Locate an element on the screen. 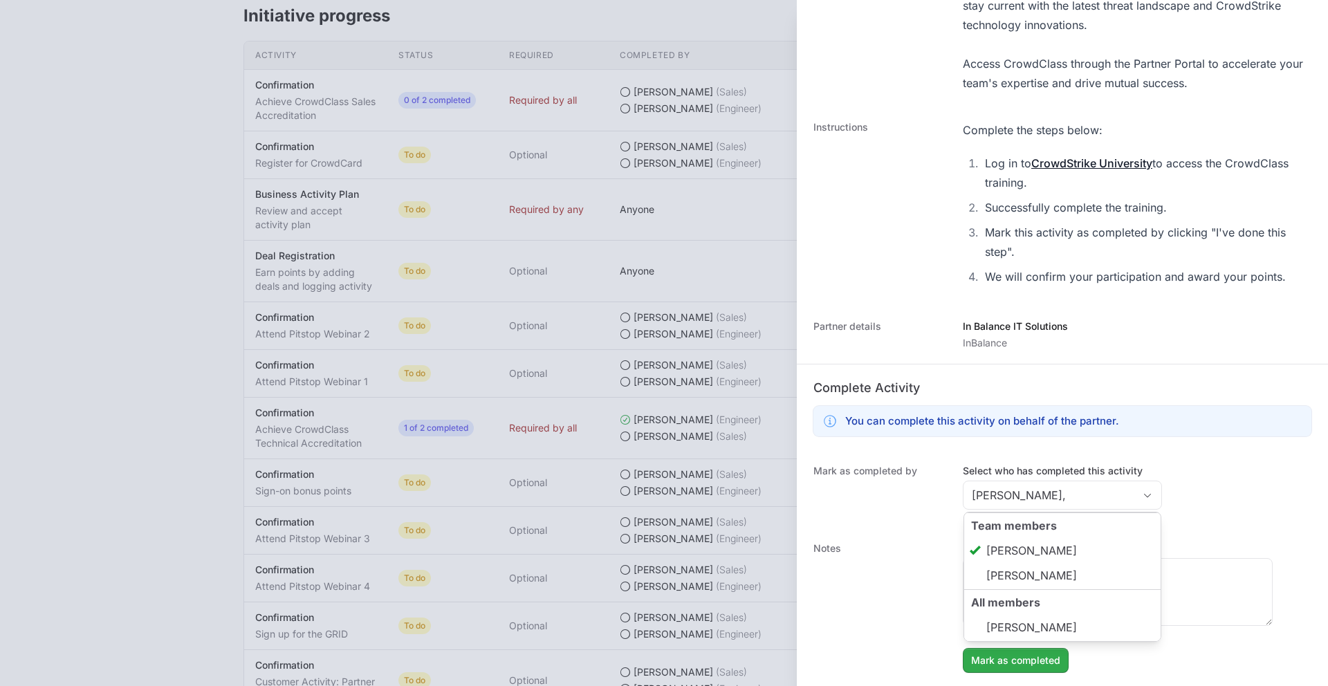  div: Complete the steps below: is located at coordinates (1137, 130).